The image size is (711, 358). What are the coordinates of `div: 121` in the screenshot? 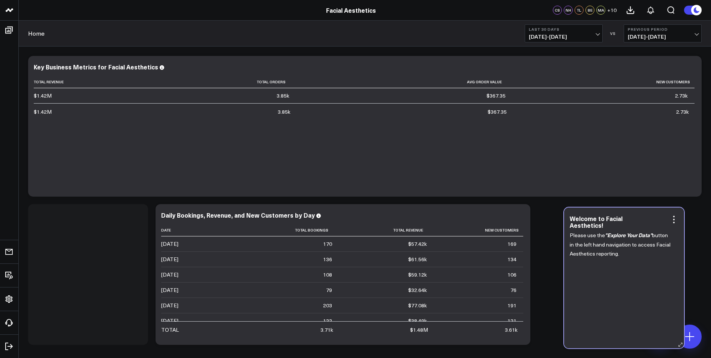 It's located at (512, 321).